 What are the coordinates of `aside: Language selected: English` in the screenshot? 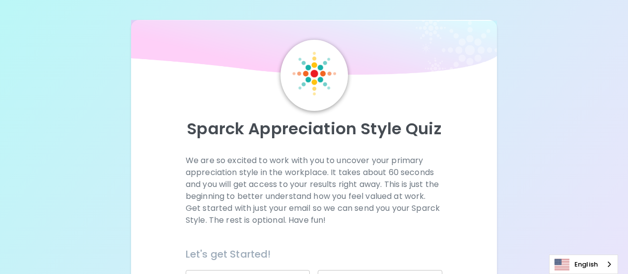 It's located at (584, 264).